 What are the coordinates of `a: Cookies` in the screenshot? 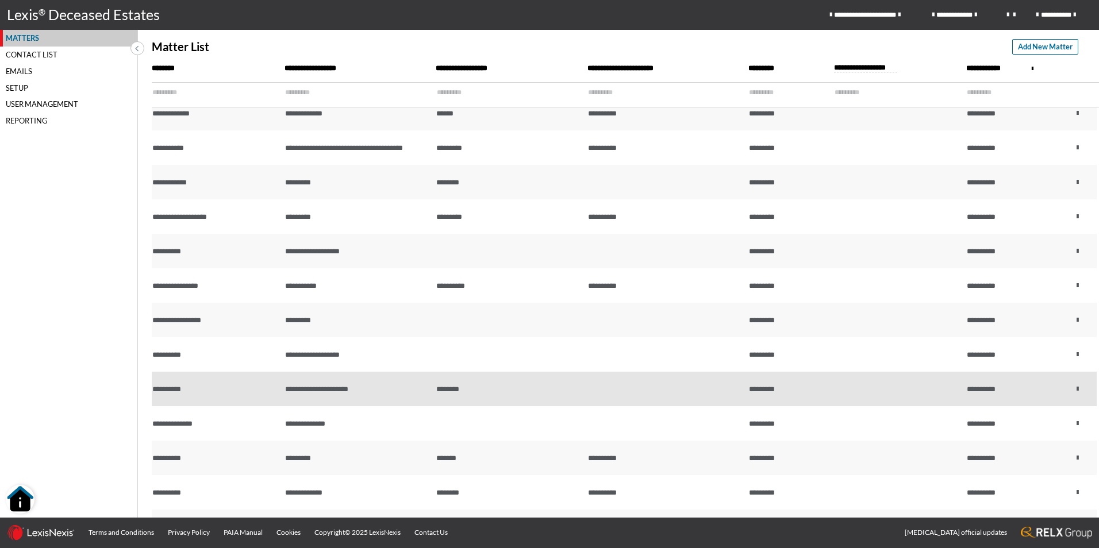 It's located at (289, 533).